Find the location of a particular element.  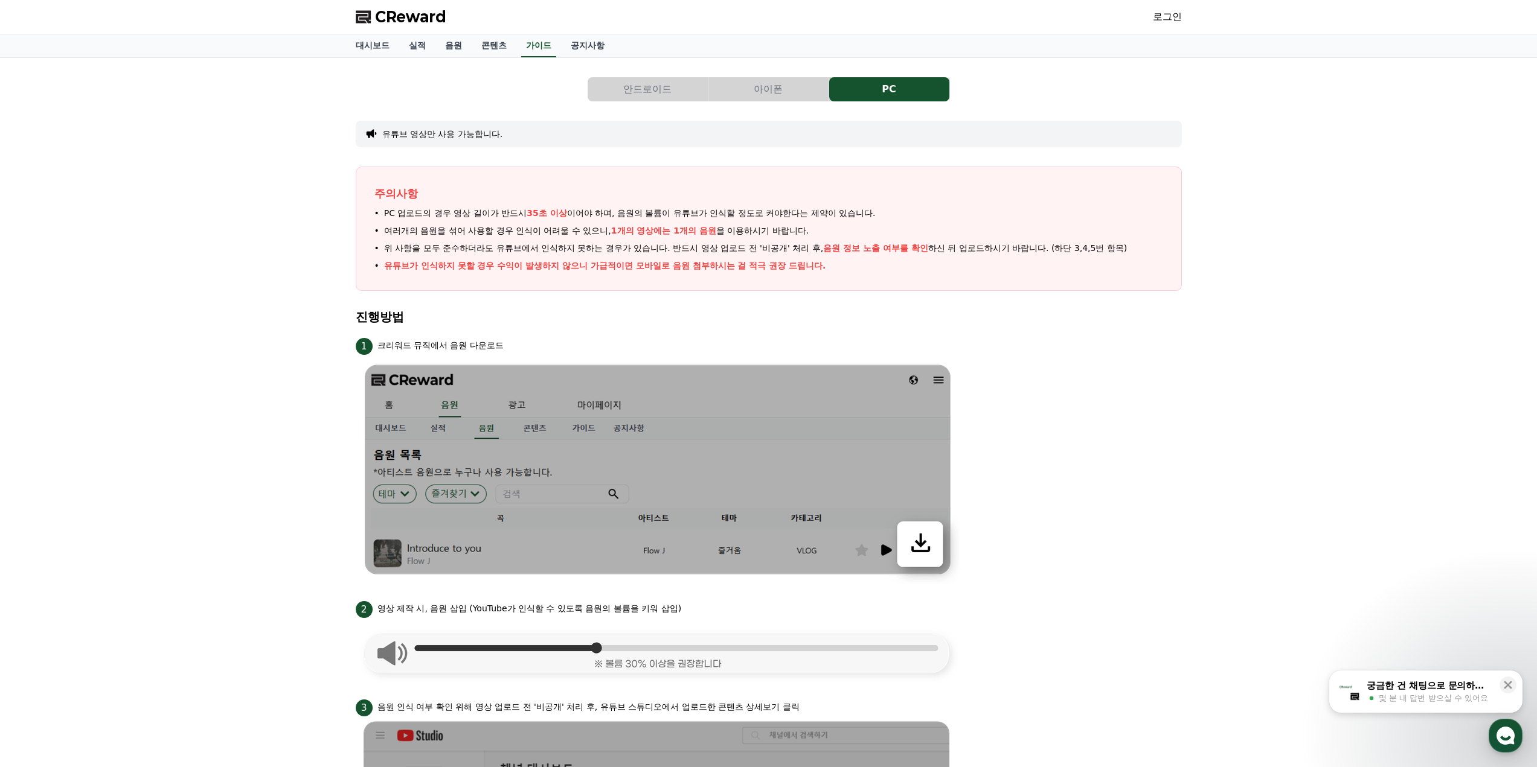

p: 크리워드 뮤직에서 음원 다운로드 is located at coordinates (440, 345).